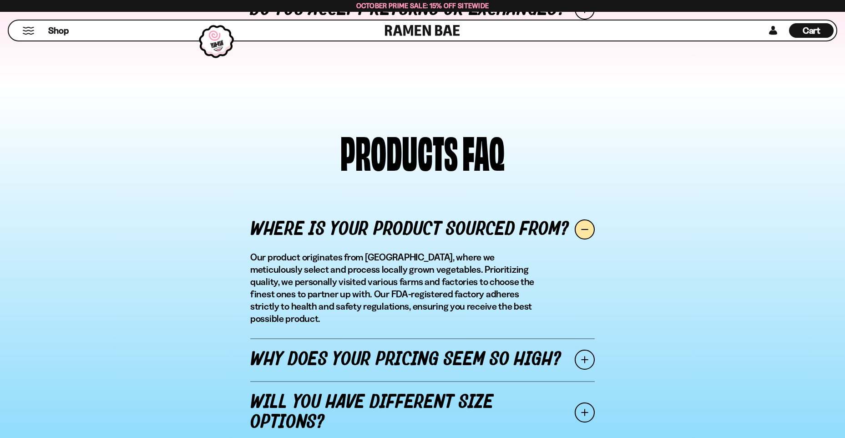 The width and height of the screenshot is (845, 438). I want to click on span: Shop, so click(58, 30).